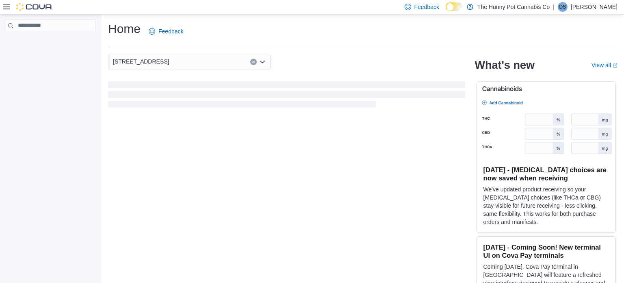 This screenshot has width=624, height=283. I want to click on button: Open list of options, so click(263, 62).